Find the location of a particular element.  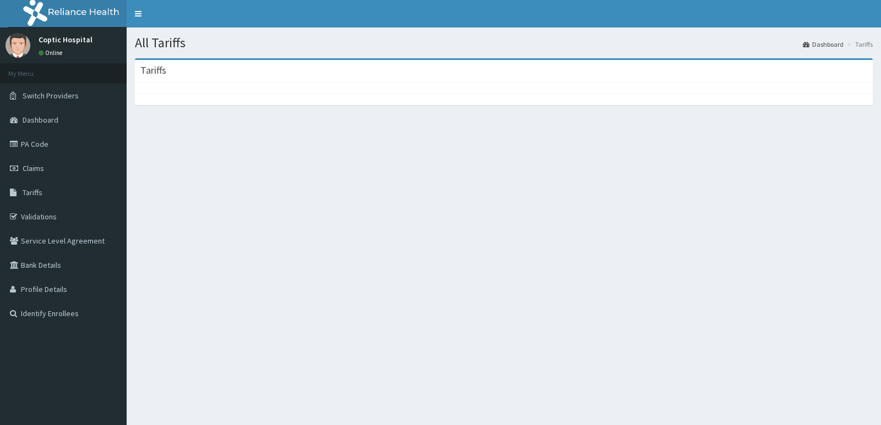

span: Dashboard is located at coordinates (40, 120).